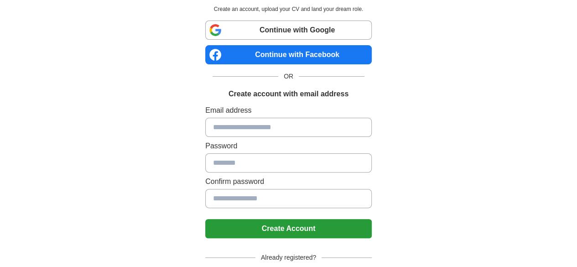 This screenshot has width=577, height=267. What do you see at coordinates (288, 76) in the screenshot?
I see `span: OR` at bounding box center [288, 76].